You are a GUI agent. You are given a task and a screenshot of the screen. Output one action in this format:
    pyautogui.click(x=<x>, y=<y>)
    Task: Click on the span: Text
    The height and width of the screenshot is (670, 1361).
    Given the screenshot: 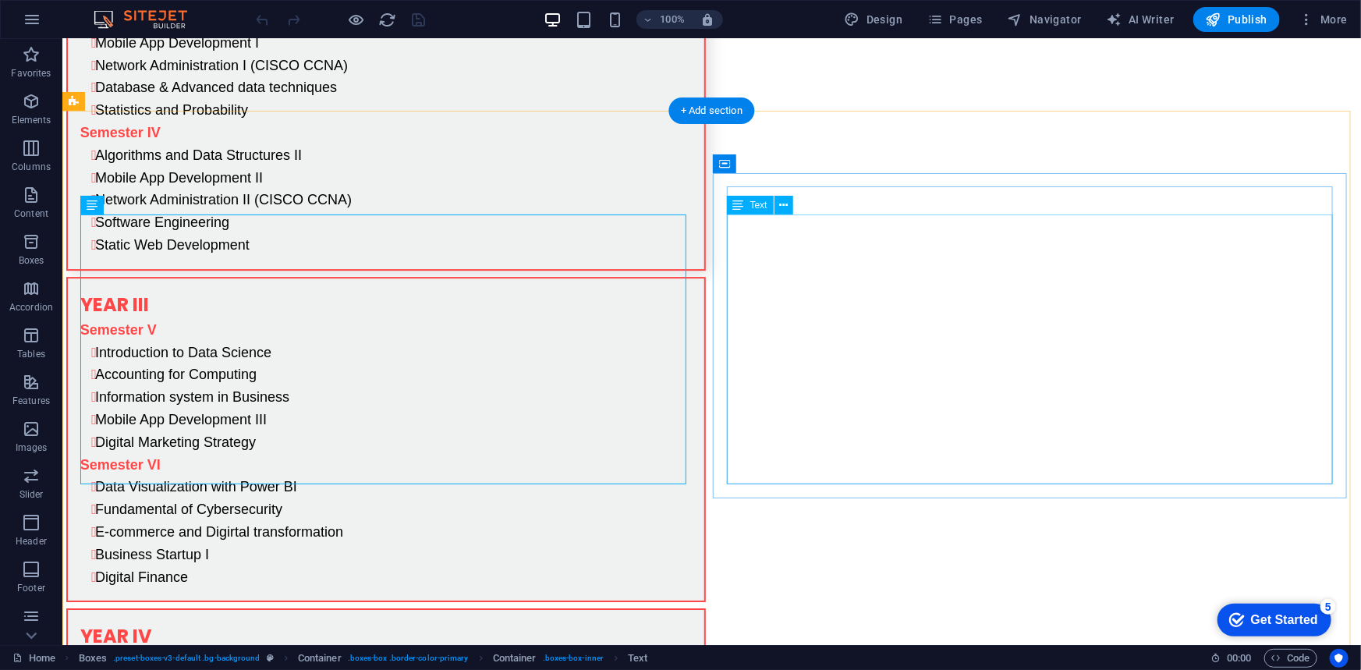 What is the action you would take?
    pyautogui.click(x=759, y=205)
    